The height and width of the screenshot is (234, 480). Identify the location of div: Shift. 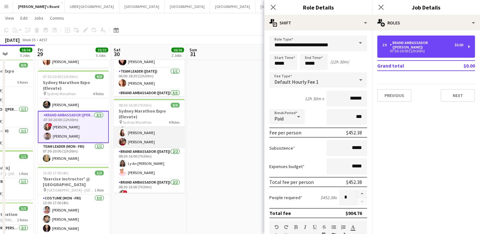
(318, 23).